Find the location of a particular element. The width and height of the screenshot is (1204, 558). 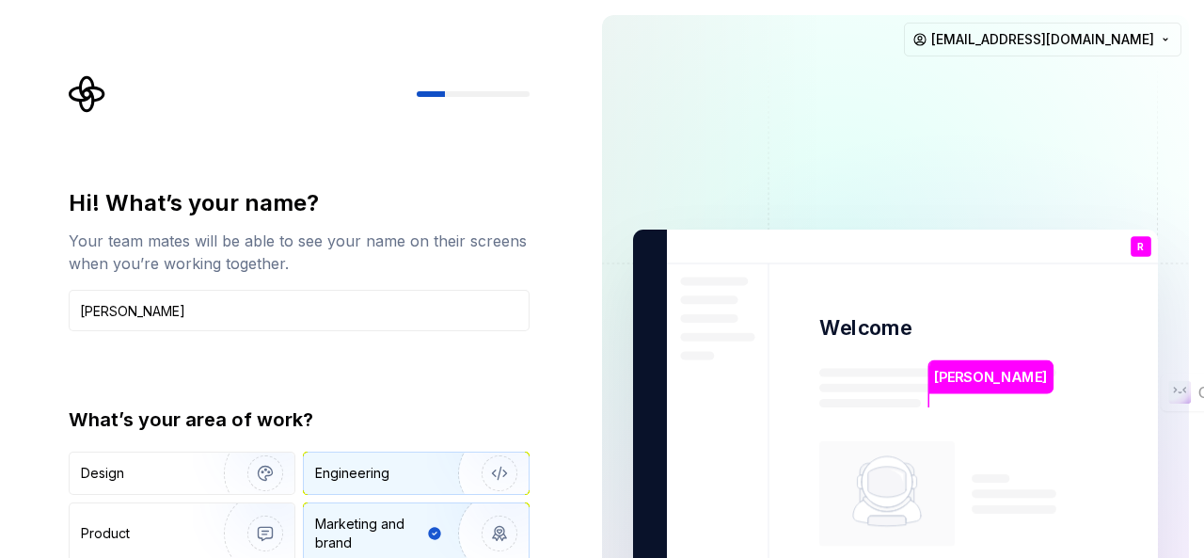

input: Han Solo is located at coordinates (299, 310).